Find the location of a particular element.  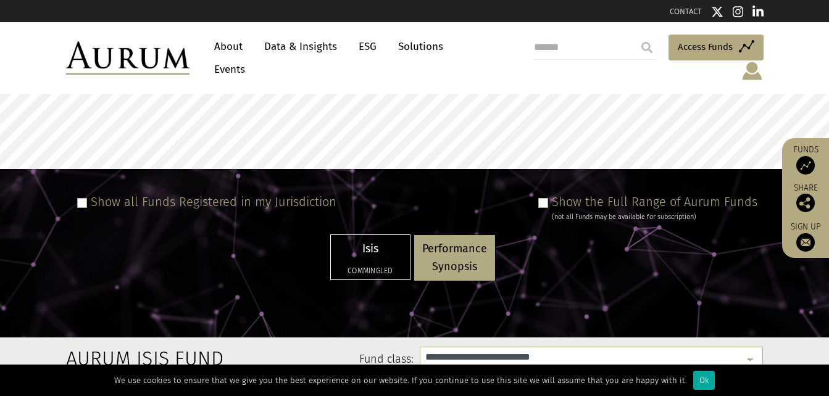

a: Sign up is located at coordinates (805, 236).